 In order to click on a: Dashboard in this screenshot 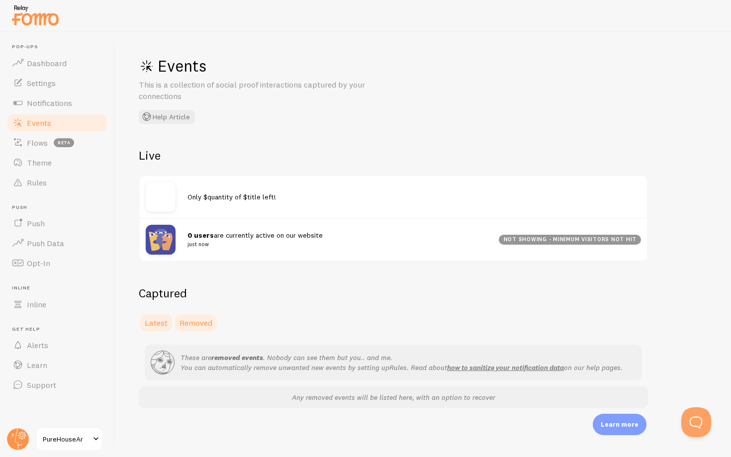, I will do `click(57, 63)`.